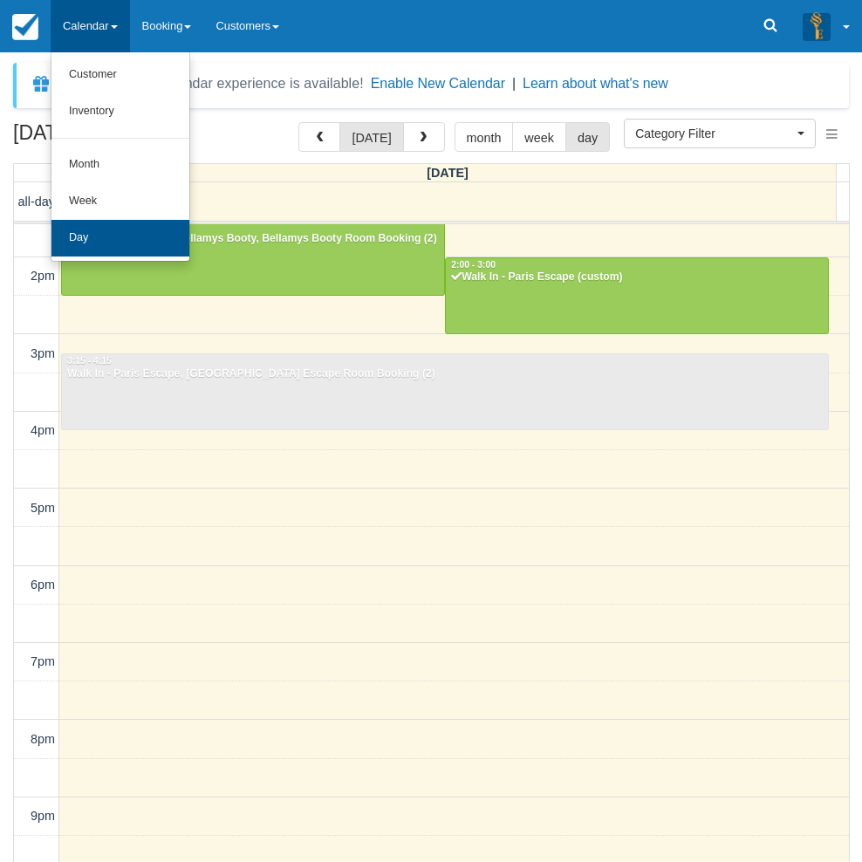  What do you see at coordinates (817, 26) in the screenshot?
I see `img: A3` at bounding box center [817, 26].